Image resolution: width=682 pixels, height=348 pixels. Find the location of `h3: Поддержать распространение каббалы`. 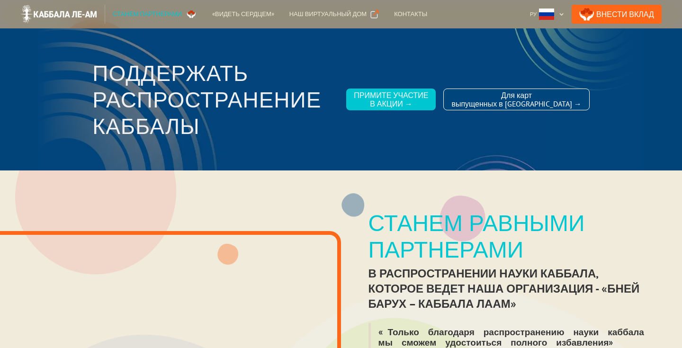

h3: Поддержать распространение каббалы is located at coordinates (215, 99).